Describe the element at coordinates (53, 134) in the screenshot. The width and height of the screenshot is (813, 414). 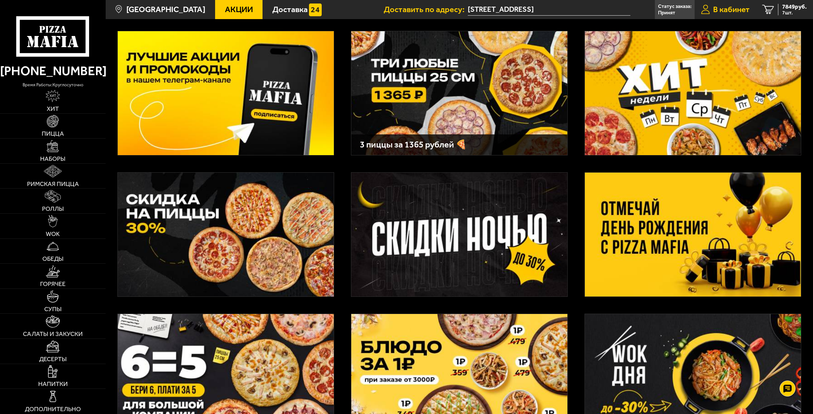
I see `span: Пицца` at that location.